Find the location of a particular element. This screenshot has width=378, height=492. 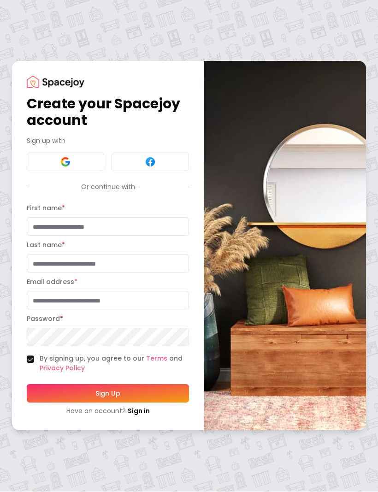

label: By signing up, you agree to our and is located at coordinates (114, 364).